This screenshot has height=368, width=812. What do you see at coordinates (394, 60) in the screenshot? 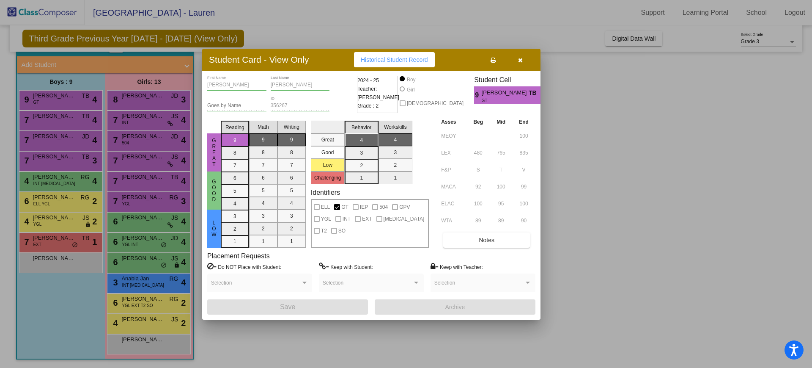
I see `span: Historical Student Record` at bounding box center [394, 60].